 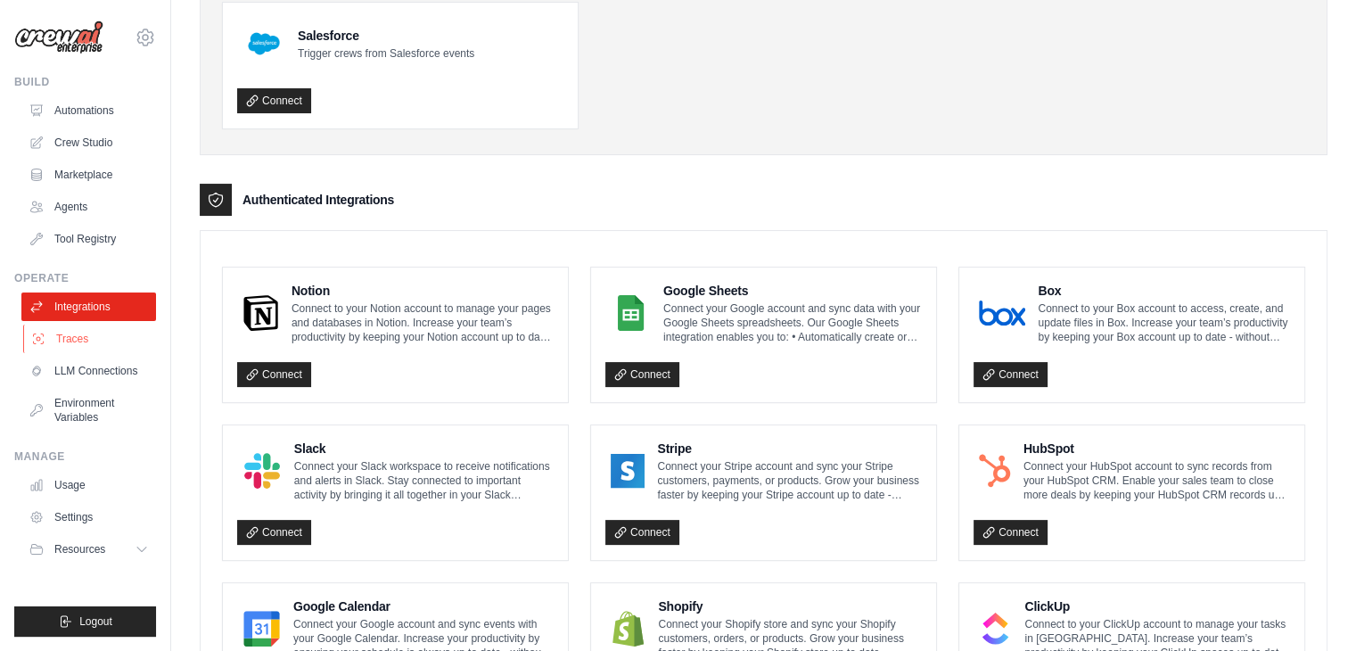 What do you see at coordinates (262, 471) in the screenshot?
I see `img: Slack Logo` at bounding box center [262, 471].